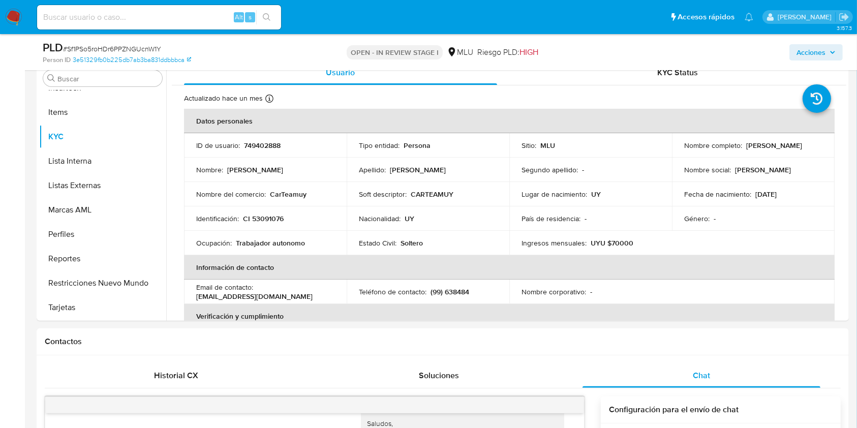  Describe the element at coordinates (51, 78) in the screenshot. I see `button: Buscar` at that location.